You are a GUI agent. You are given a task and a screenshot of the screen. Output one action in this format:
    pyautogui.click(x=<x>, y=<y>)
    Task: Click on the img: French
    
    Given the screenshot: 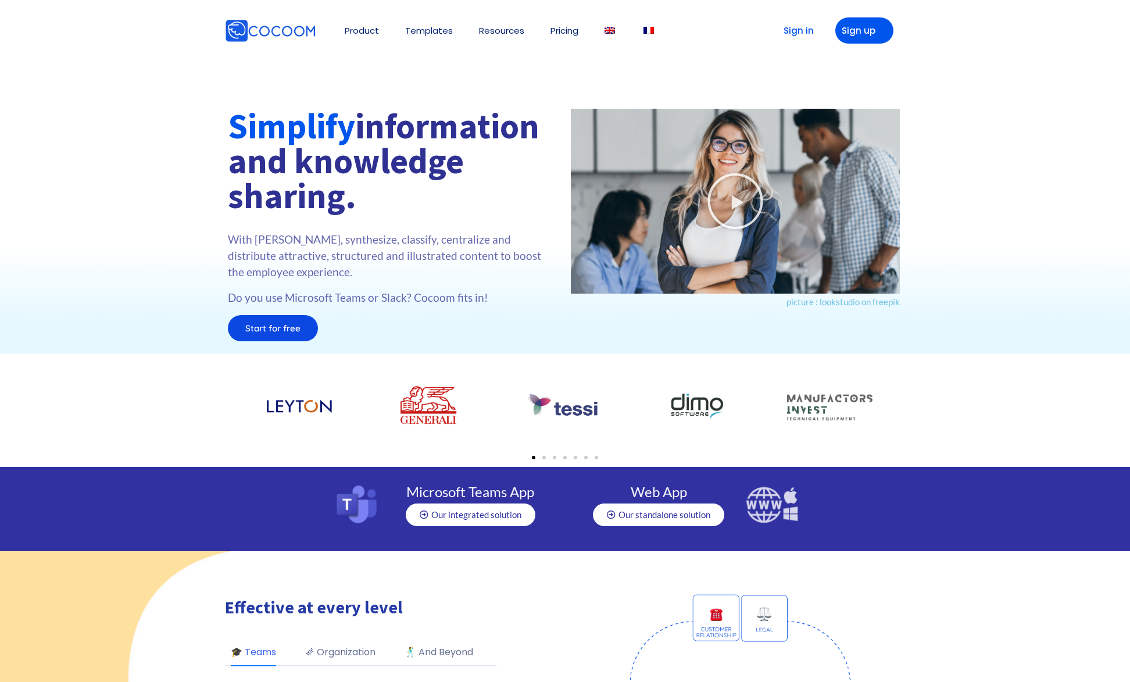 What is the action you would take?
    pyautogui.click(x=649, y=30)
    